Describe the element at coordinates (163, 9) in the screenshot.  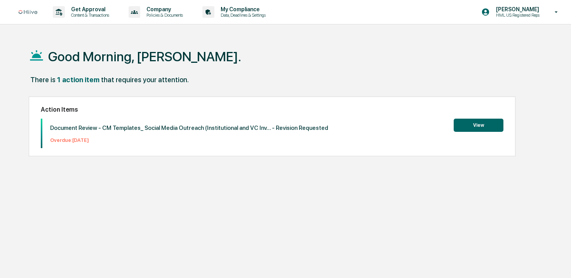
I see `p: Company` at that location.